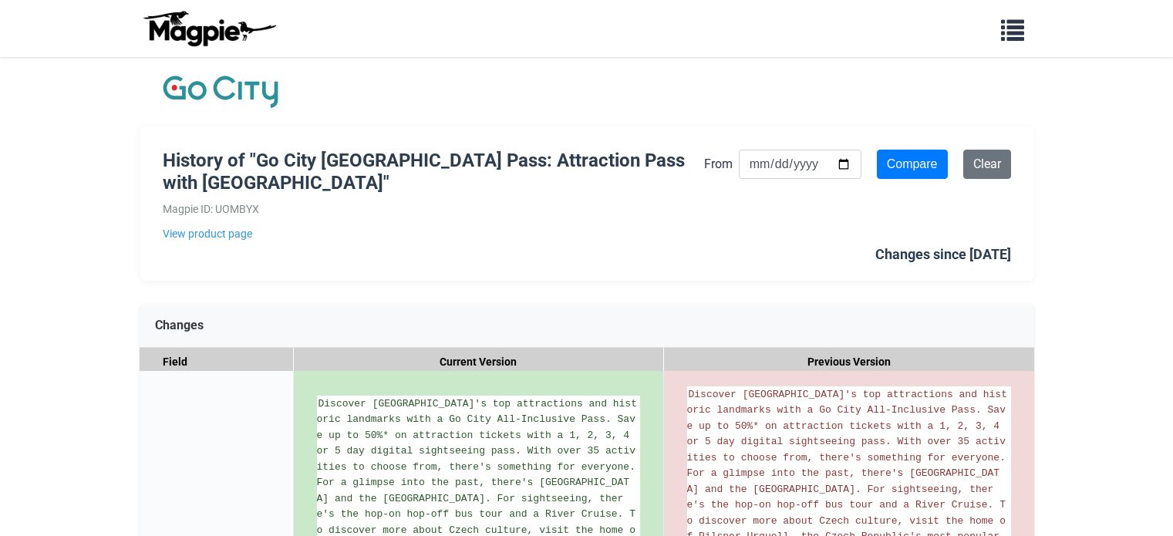 This screenshot has height=536, width=1173. Describe the element at coordinates (433, 209) in the screenshot. I see `div: Magpie ID: UOMBYX` at that location.